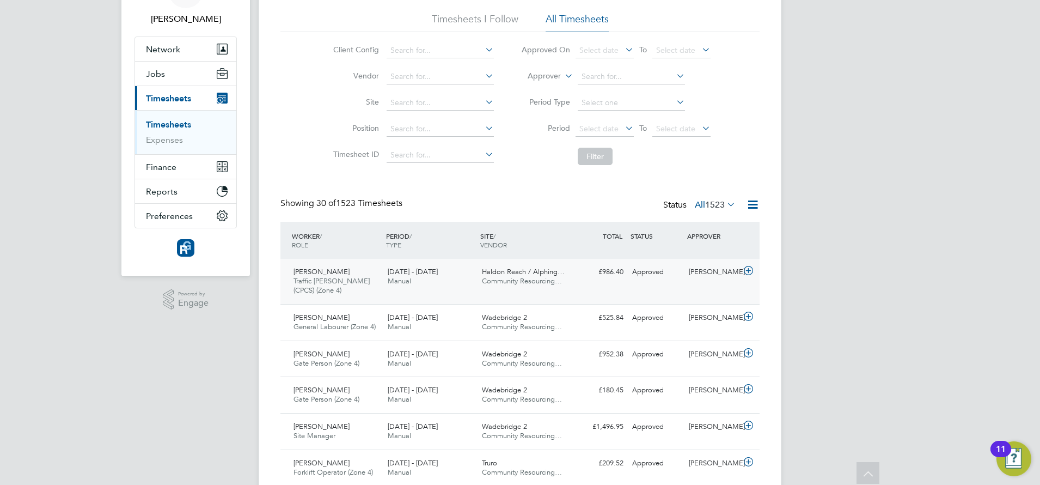  Describe the element at coordinates (193, 294) in the screenshot. I see `span: Powered by` at that location.